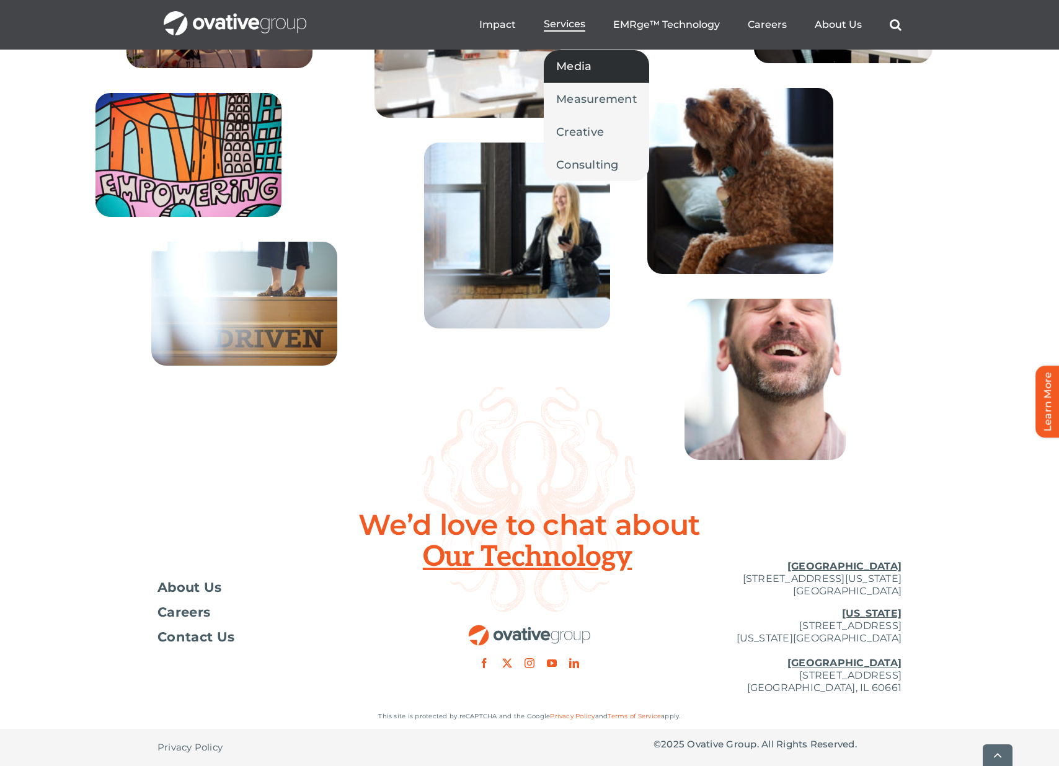 The image size is (1059, 766). Describe the element at coordinates (574, 663) in the screenshot. I see `a: linkedin` at that location.